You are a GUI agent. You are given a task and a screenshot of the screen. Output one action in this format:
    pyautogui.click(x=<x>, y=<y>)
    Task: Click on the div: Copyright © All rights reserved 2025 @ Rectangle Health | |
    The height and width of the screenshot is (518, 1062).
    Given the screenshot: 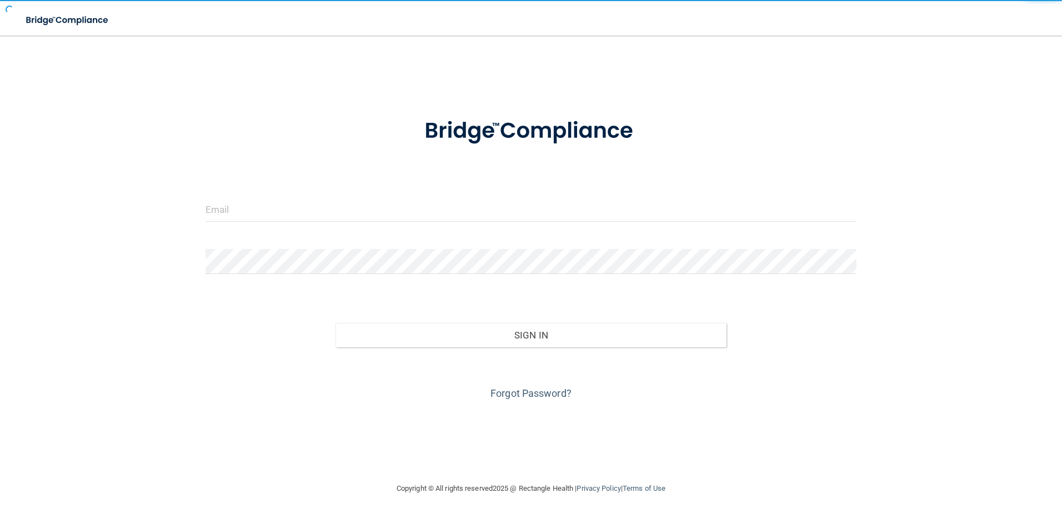 What is the action you would take?
    pyautogui.click(x=531, y=488)
    